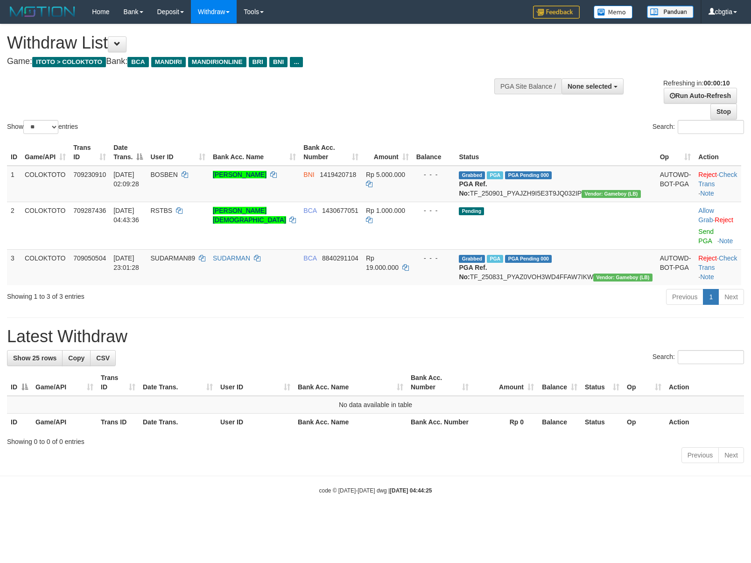  I want to click on img: panduan.png, so click(670, 12).